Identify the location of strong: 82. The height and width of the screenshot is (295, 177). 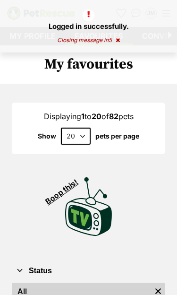
(114, 116).